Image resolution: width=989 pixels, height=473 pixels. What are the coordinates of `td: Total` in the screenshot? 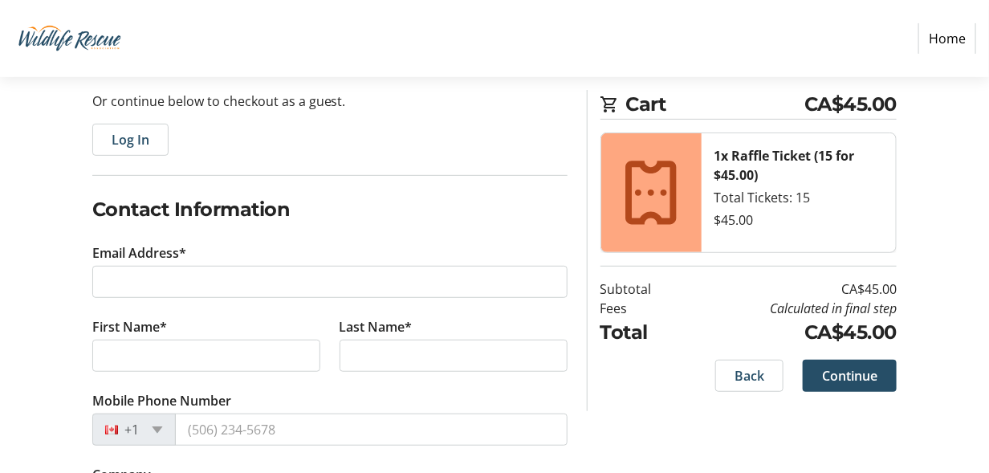 It's located at (643, 332).